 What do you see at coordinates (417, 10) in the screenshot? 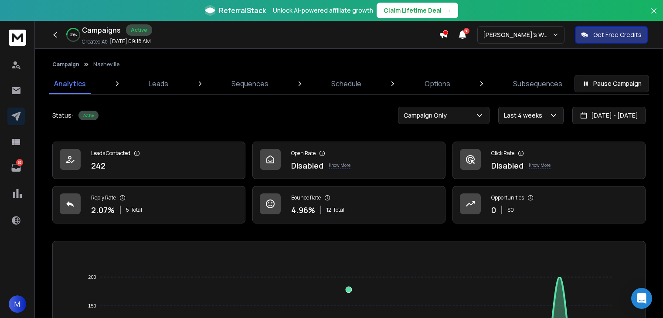
I see `button: Claim Lifetime Deal→` at bounding box center [417, 10].